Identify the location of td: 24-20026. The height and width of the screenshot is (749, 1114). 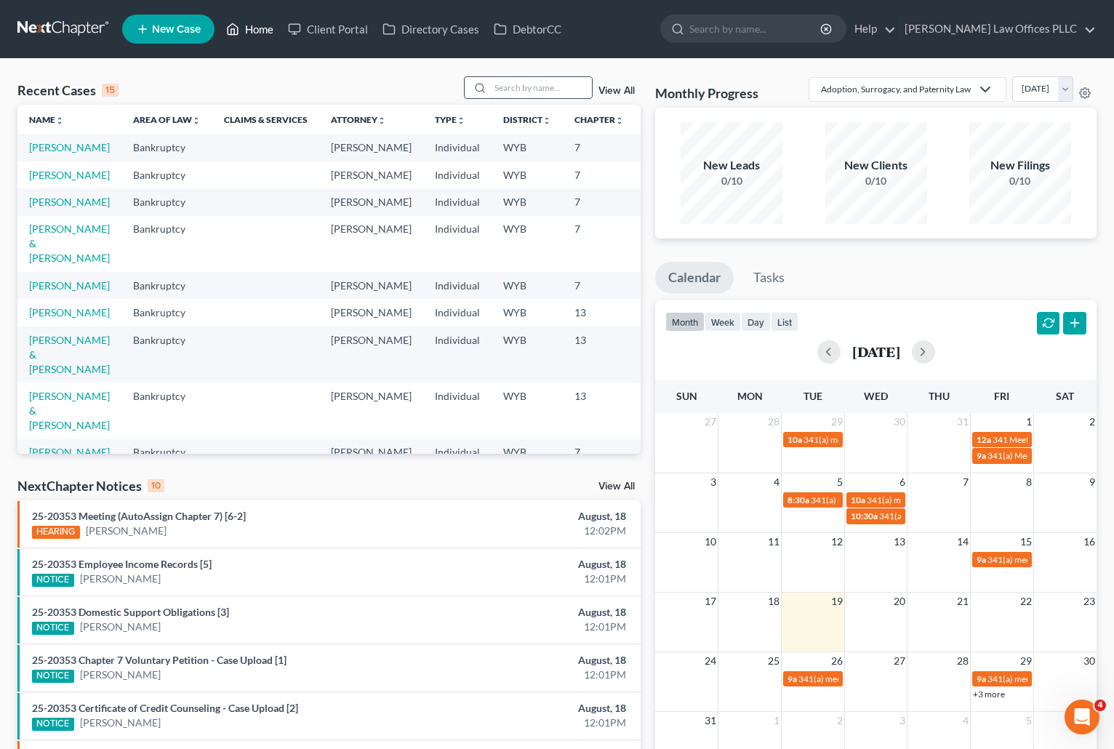
(670, 312).